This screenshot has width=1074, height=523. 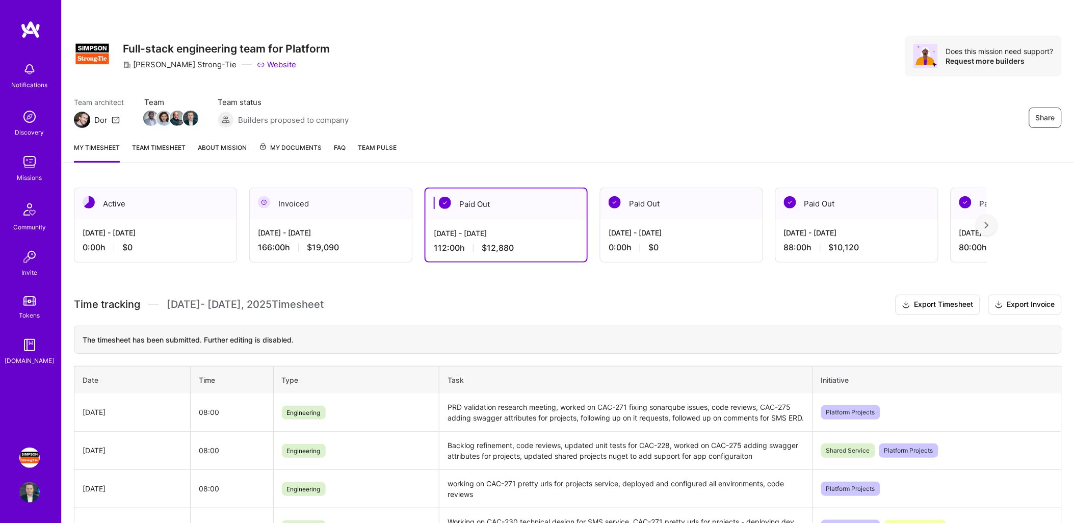 What do you see at coordinates (626, 488) in the screenshot?
I see `td: working on CAC-271 pretty urls for projects service, deployed and configured all environments, co...` at bounding box center [626, 488].